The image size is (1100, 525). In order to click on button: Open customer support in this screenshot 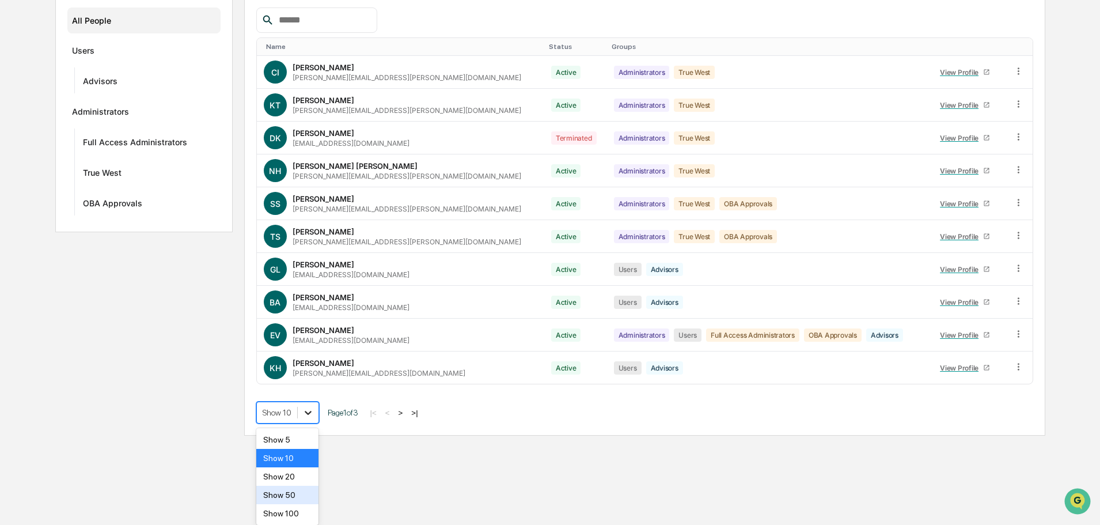, I will do `click(14, 14)`.